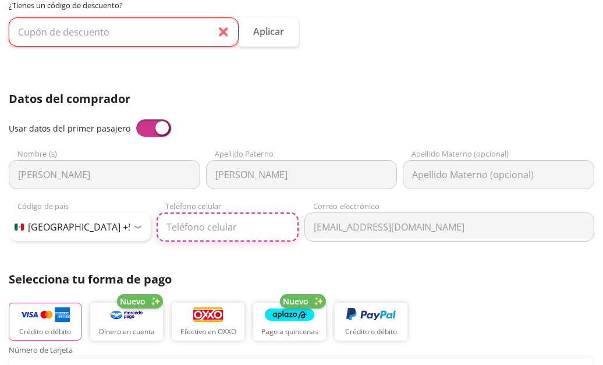 The image size is (603, 365). What do you see at coordinates (19, 227) in the screenshot?
I see `img: MX` at bounding box center [19, 227].